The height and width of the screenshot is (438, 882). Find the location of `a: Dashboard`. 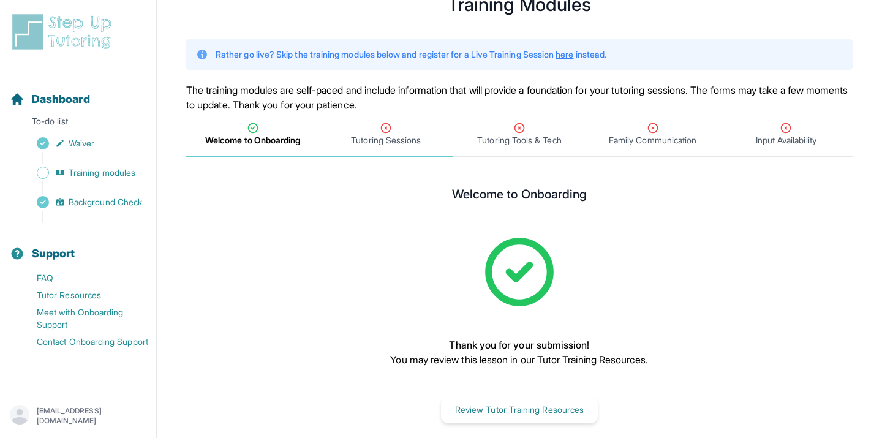

a: Dashboard is located at coordinates (50, 99).